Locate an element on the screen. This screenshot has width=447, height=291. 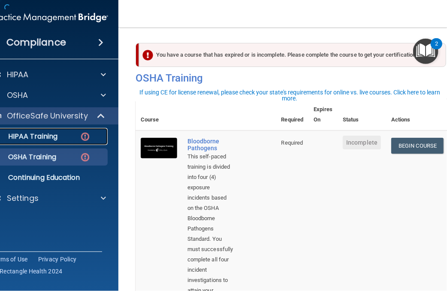
img: exclamation-circle-solid-danger.72ef9ffc.png is located at coordinates (148, 55).